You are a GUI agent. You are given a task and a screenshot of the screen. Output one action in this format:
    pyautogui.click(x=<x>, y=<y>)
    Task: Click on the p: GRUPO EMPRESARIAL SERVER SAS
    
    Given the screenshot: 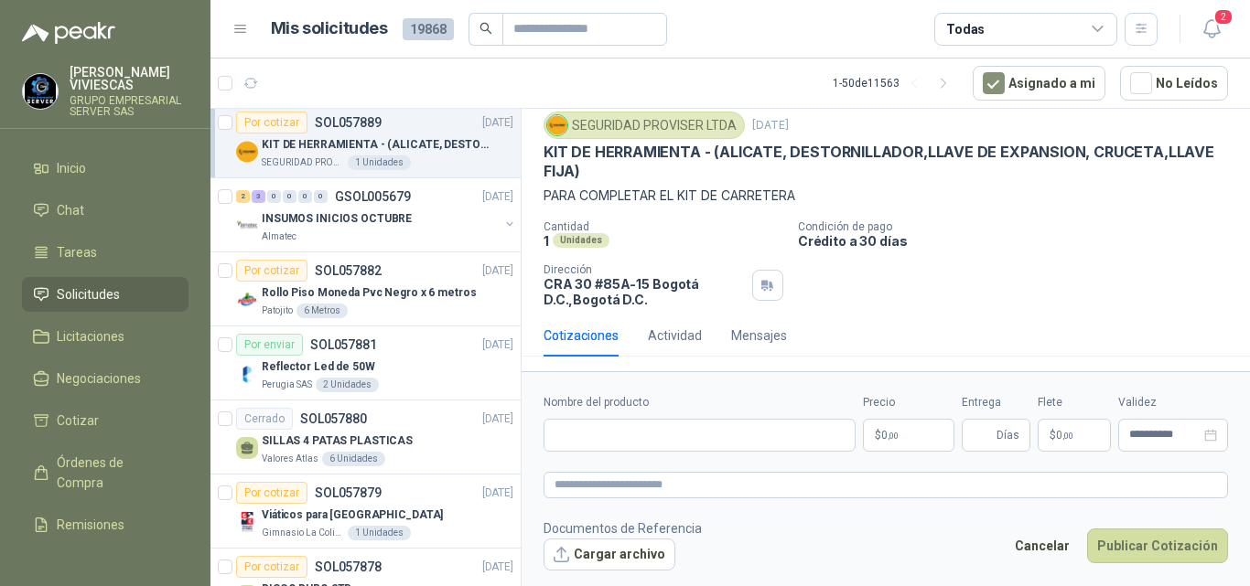 What is the action you would take?
    pyautogui.click(x=129, y=106)
    